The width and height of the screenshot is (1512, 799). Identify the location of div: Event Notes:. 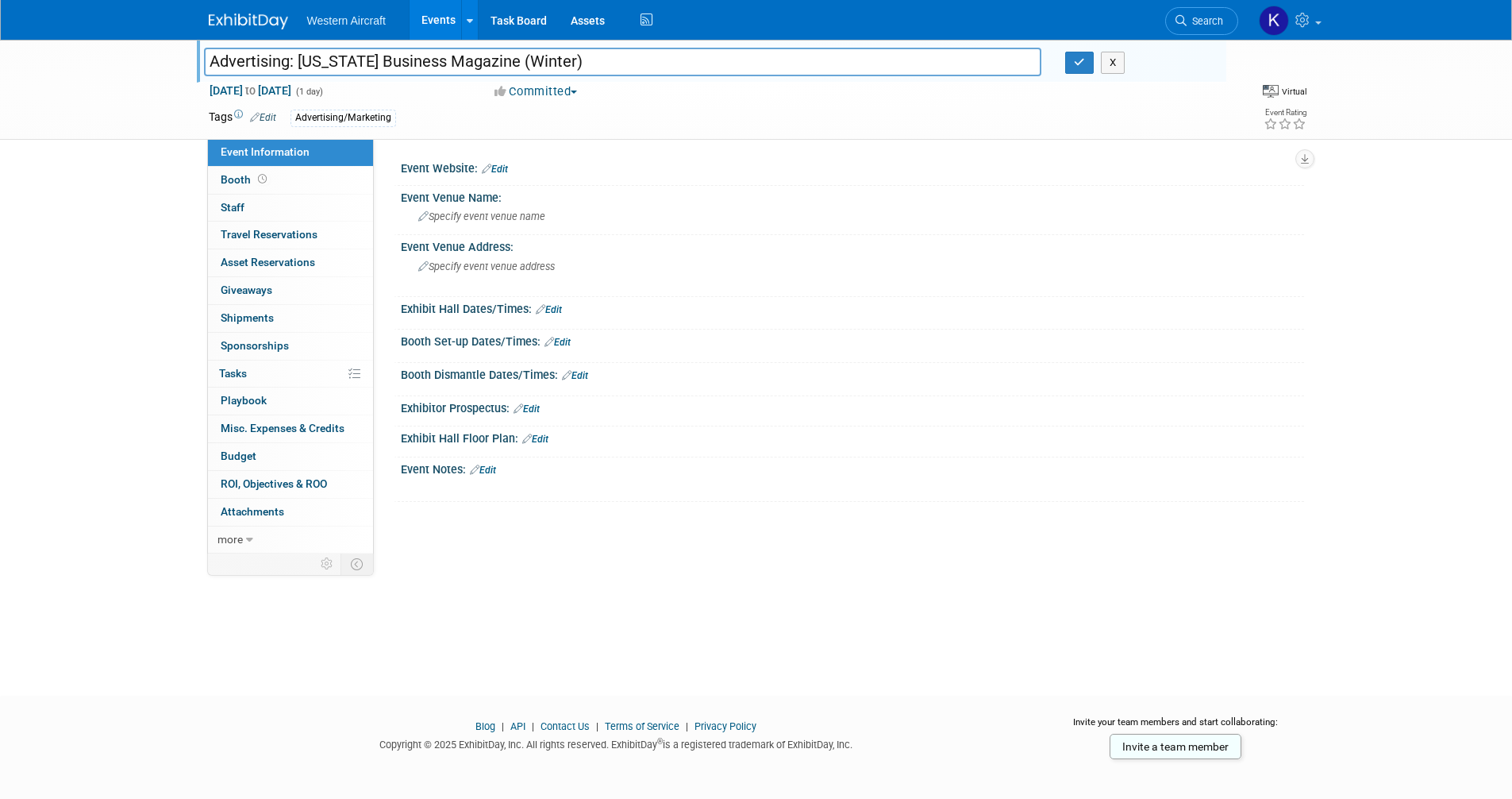
(853, 468).